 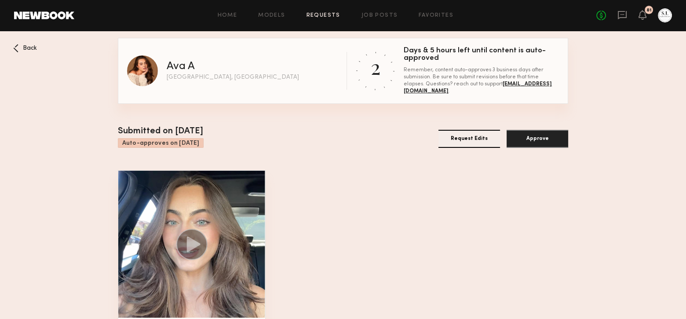 I want to click on a: Home, so click(x=227, y=15).